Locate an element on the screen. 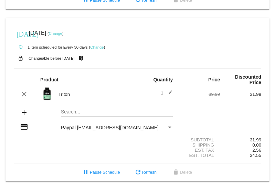 This screenshot has width=275, height=190. mat-icon: live_help is located at coordinates (81, 58).